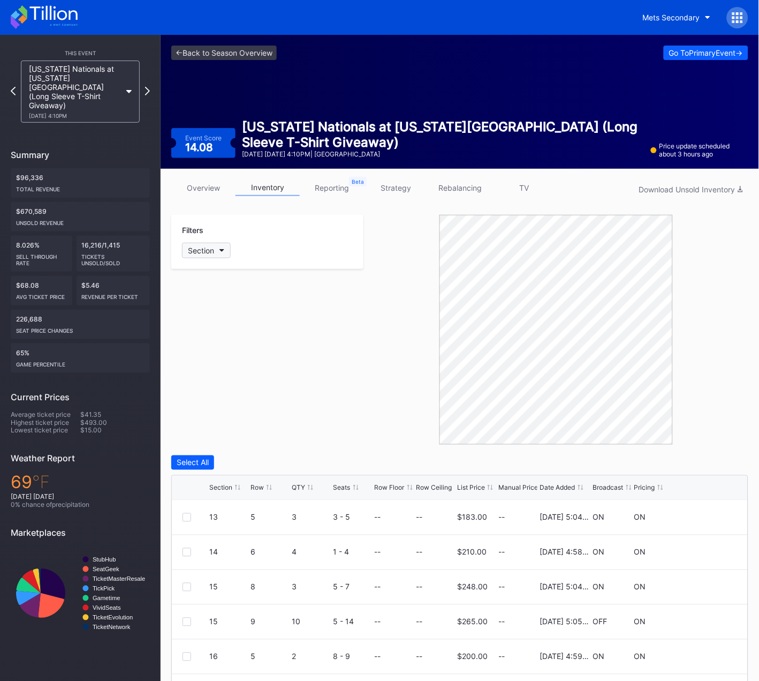 The width and height of the screenshot is (759, 681). Describe the element at coordinates (229, 552) in the screenshot. I see `div: 14` at that location.